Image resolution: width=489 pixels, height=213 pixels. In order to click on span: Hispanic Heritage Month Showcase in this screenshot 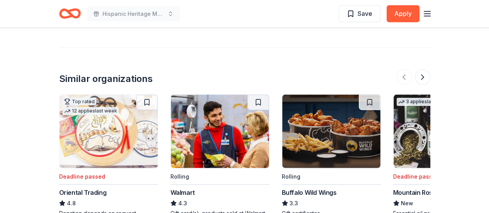, I will do `click(133, 14)`.